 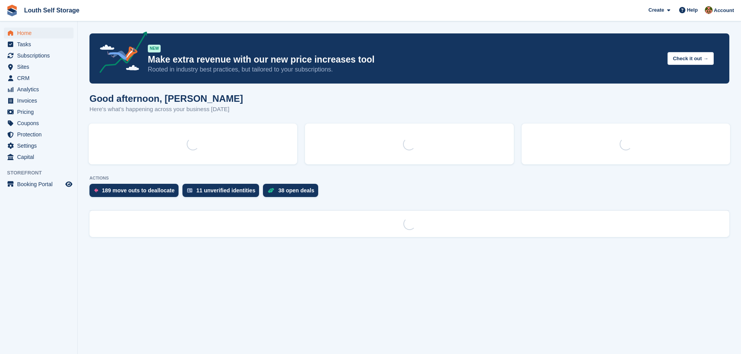 What do you see at coordinates (40, 146) in the screenshot?
I see `span: Settings` at bounding box center [40, 146].